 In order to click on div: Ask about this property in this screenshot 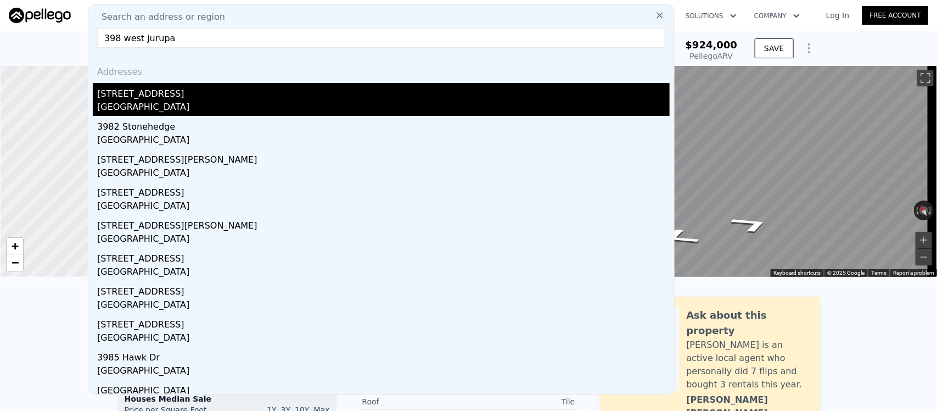, I will do `click(748, 323)`.